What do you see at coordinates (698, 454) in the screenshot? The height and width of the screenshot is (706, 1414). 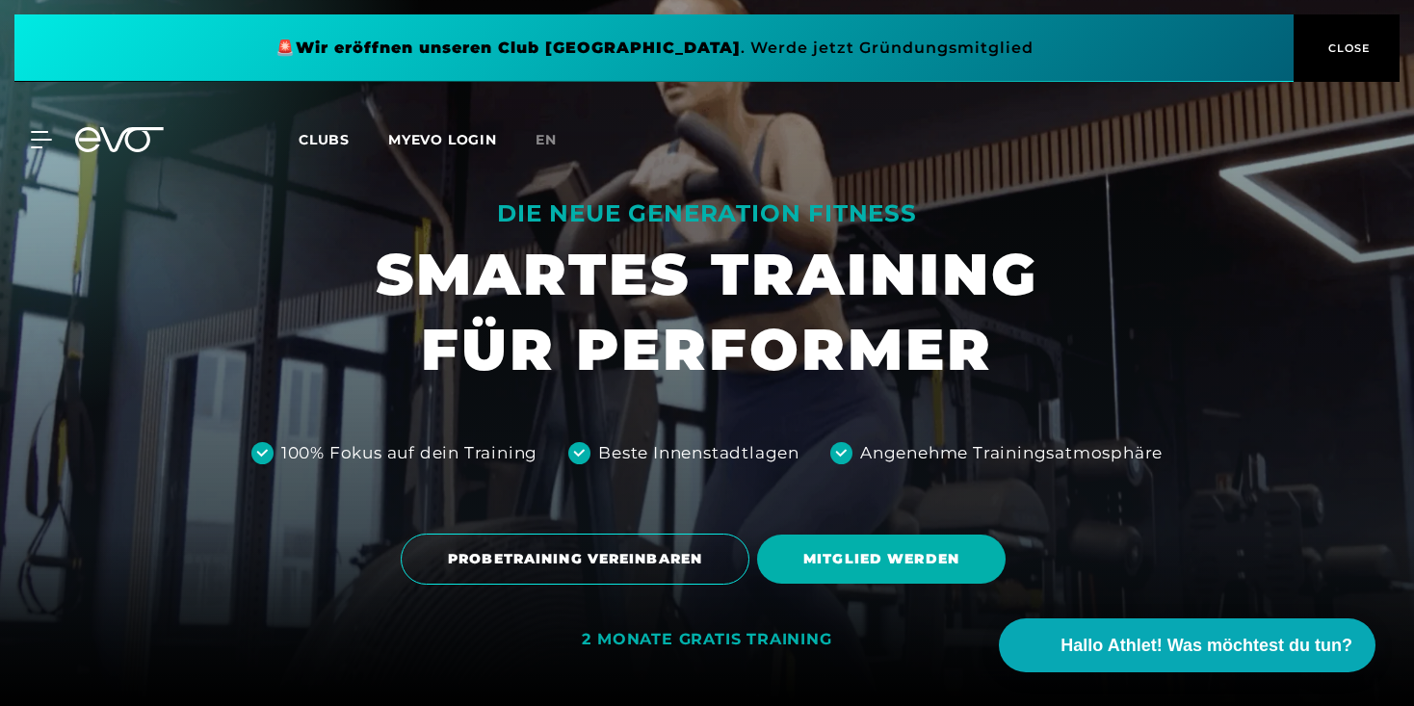 I see `div: Beste Innenstadtlagen` at bounding box center [698, 454].